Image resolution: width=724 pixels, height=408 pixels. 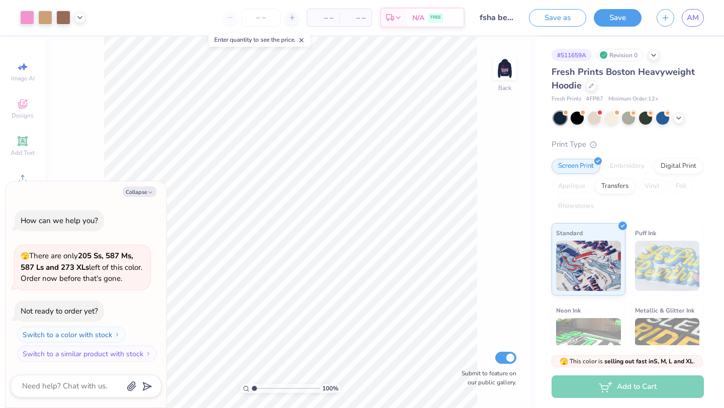 I want to click on div: Vinyl, so click(x=652, y=187).